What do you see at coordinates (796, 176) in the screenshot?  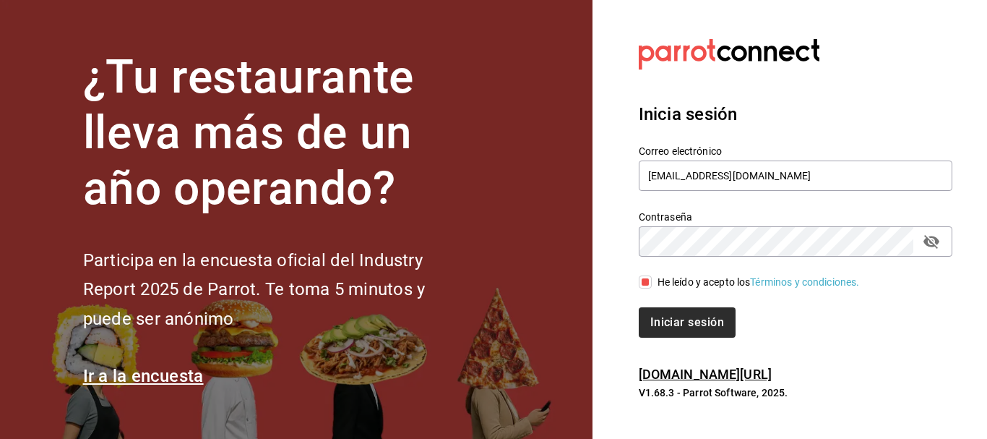 I see `input: Ingresa tu correo electrónico` at bounding box center [796, 176].